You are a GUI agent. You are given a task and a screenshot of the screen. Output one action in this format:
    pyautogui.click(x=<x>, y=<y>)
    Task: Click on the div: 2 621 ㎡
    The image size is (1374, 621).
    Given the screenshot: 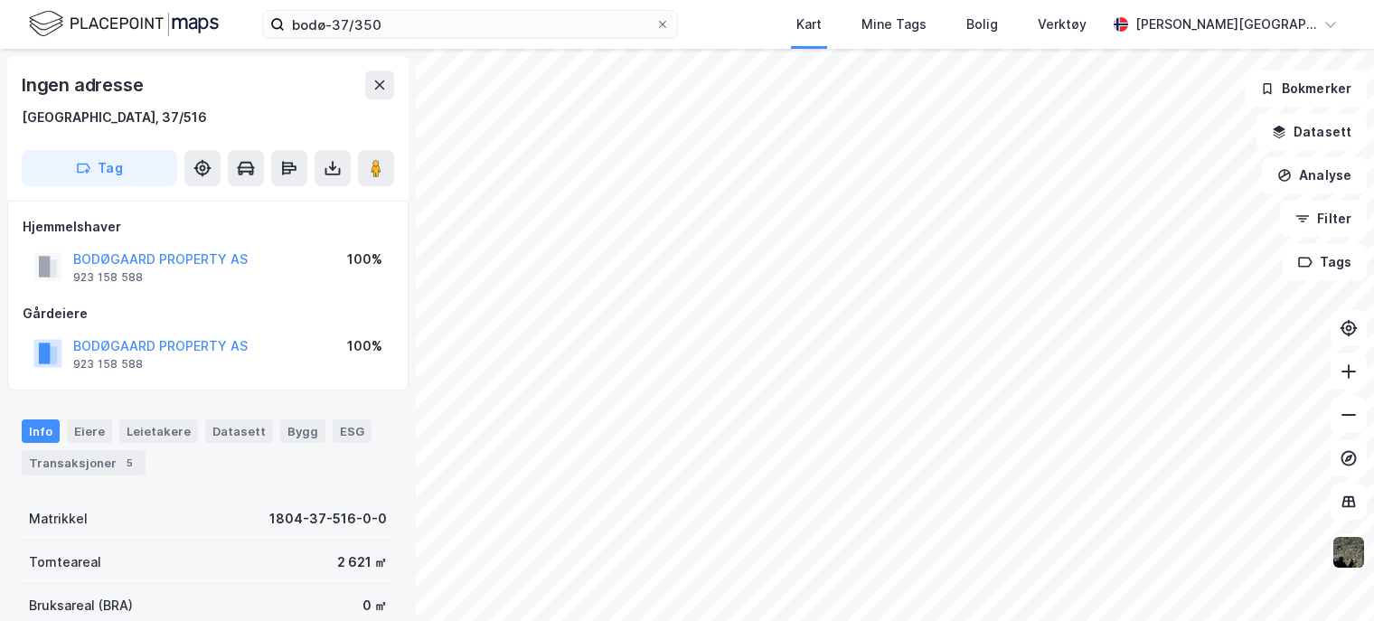 What is the action you would take?
    pyautogui.click(x=361, y=562)
    